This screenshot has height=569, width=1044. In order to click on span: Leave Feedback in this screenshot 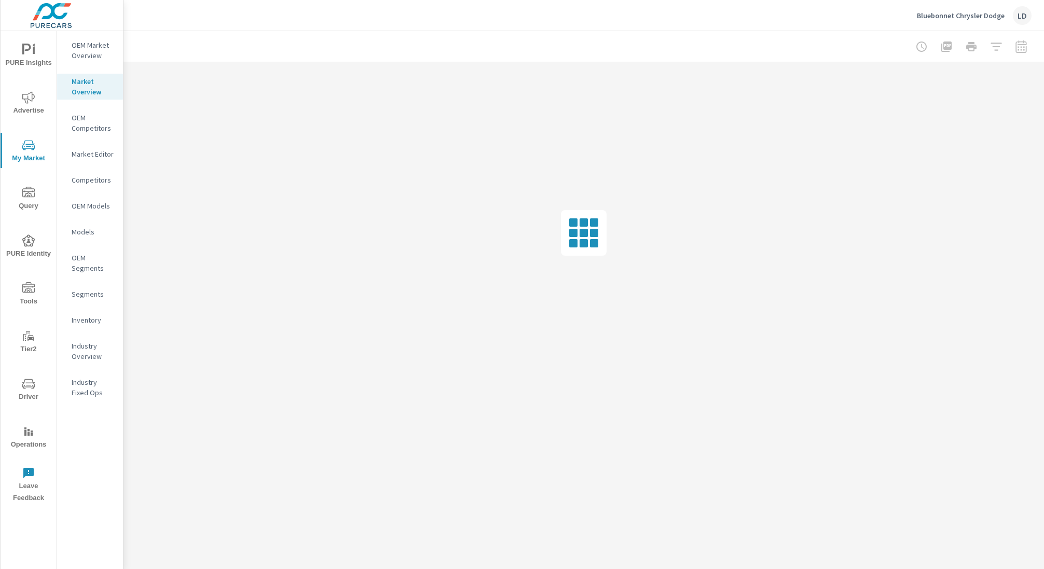, I will do `click(29, 486)`.